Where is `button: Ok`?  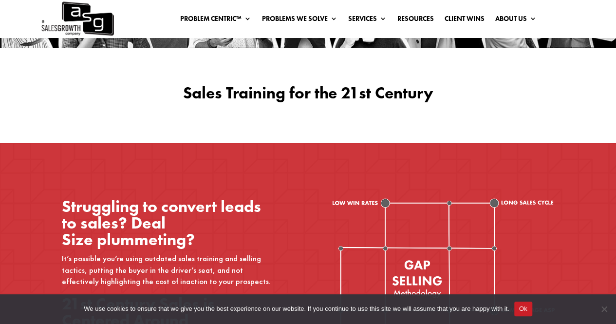 button: Ok is located at coordinates (523, 309).